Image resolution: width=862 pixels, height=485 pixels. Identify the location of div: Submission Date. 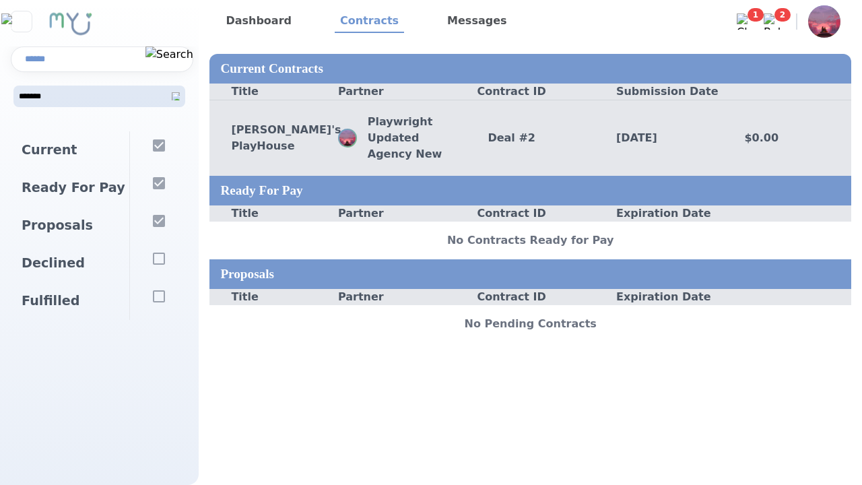
(659, 92).